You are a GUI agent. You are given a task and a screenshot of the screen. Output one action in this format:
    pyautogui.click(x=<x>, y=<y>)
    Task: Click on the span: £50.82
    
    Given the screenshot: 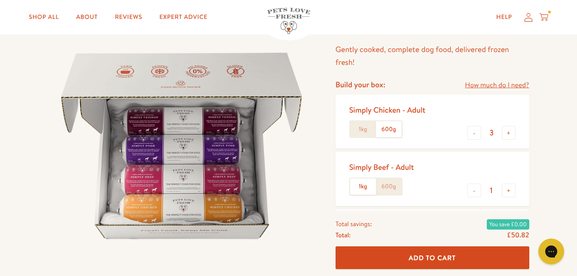 What is the action you would take?
    pyautogui.click(x=517, y=235)
    